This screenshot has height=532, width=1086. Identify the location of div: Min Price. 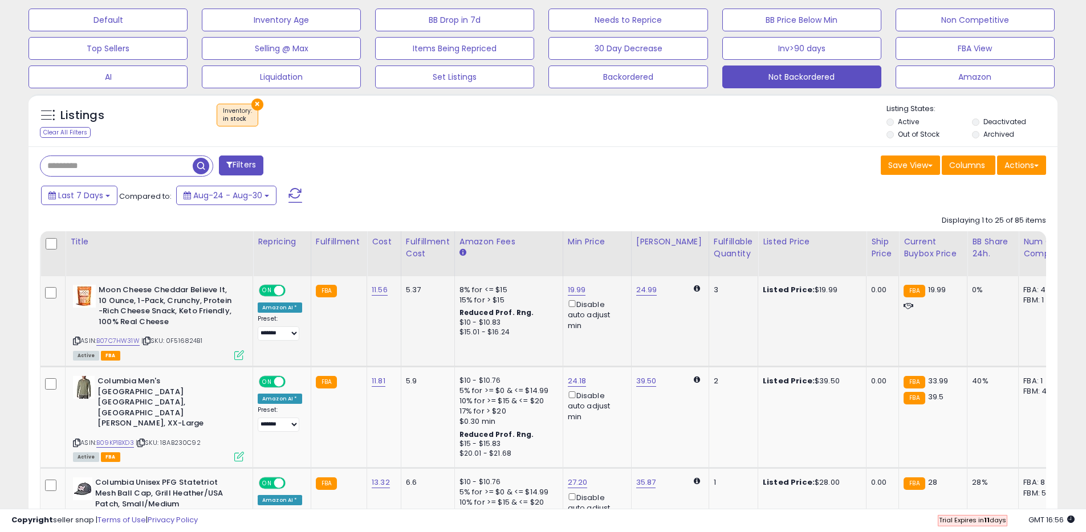
(597, 242).